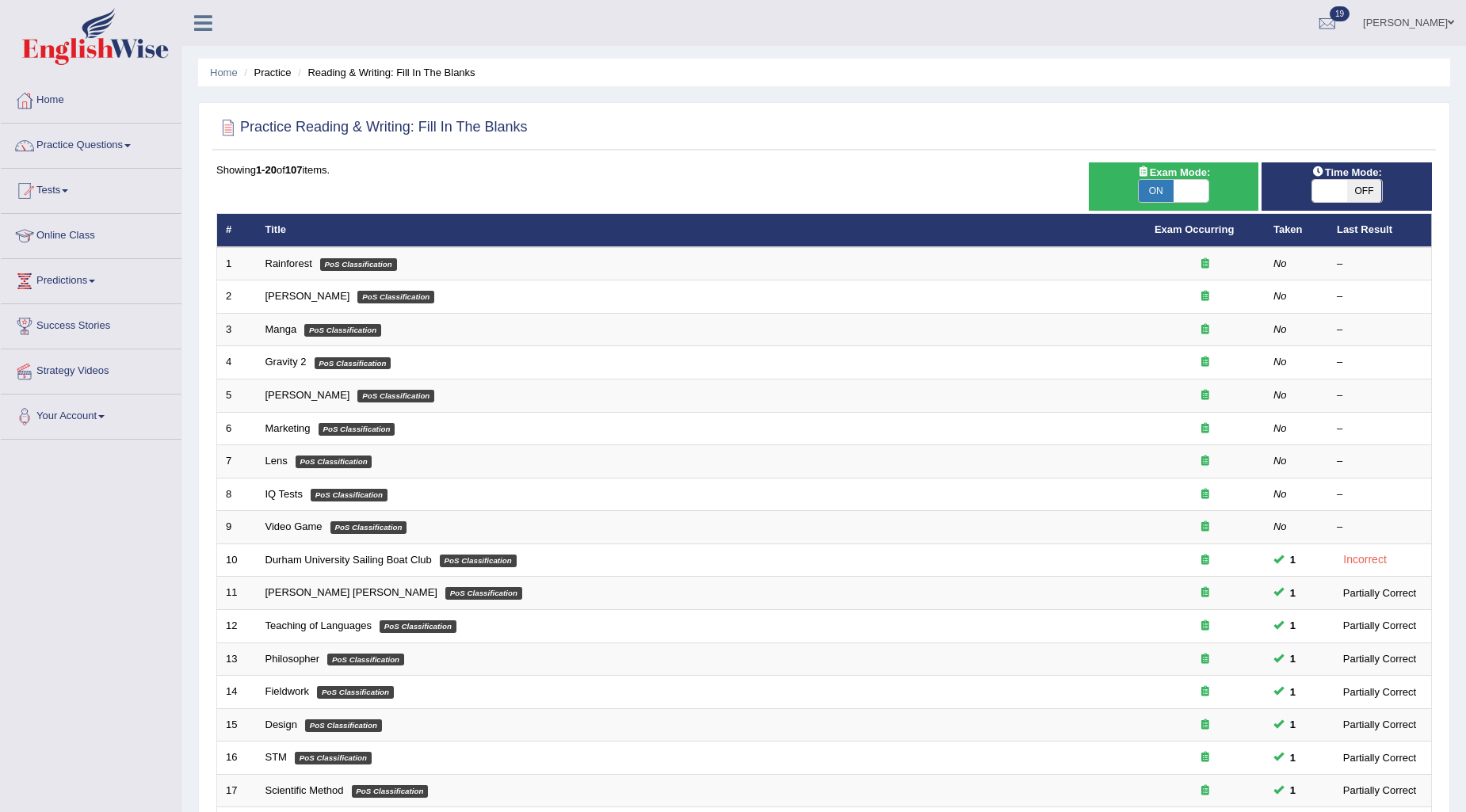  Describe the element at coordinates (276, 757) in the screenshot. I see `a: STM` at that location.